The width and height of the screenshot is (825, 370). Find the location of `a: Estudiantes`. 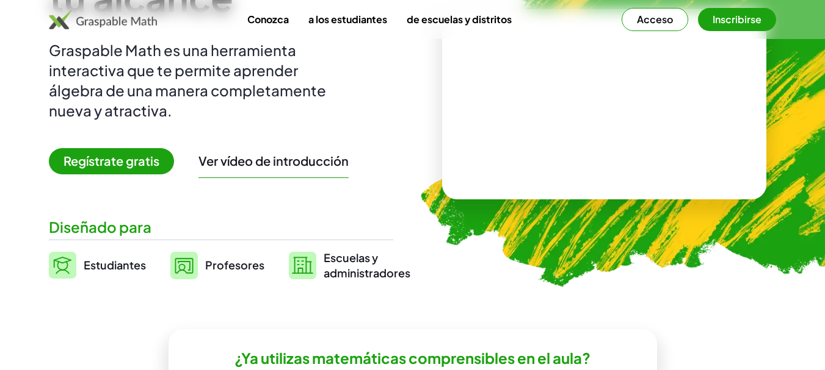

a: Estudiantes is located at coordinates (97, 265).